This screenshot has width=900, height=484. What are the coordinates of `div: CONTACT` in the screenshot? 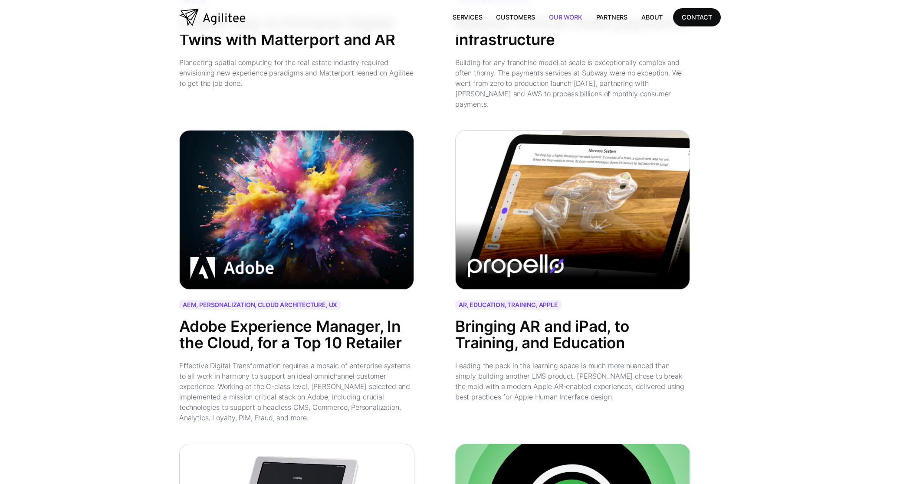 It's located at (697, 17).